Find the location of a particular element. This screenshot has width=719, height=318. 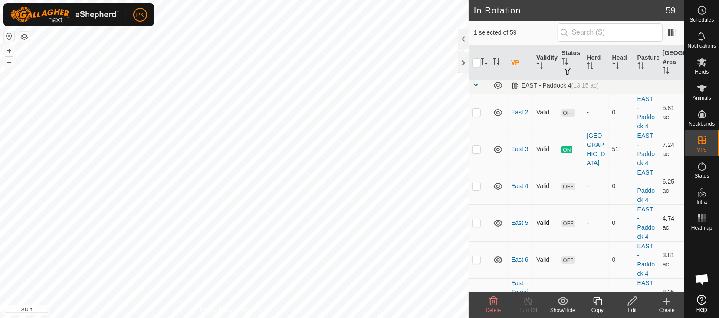

img: Gallagher Logo is located at coordinates (65, 15).